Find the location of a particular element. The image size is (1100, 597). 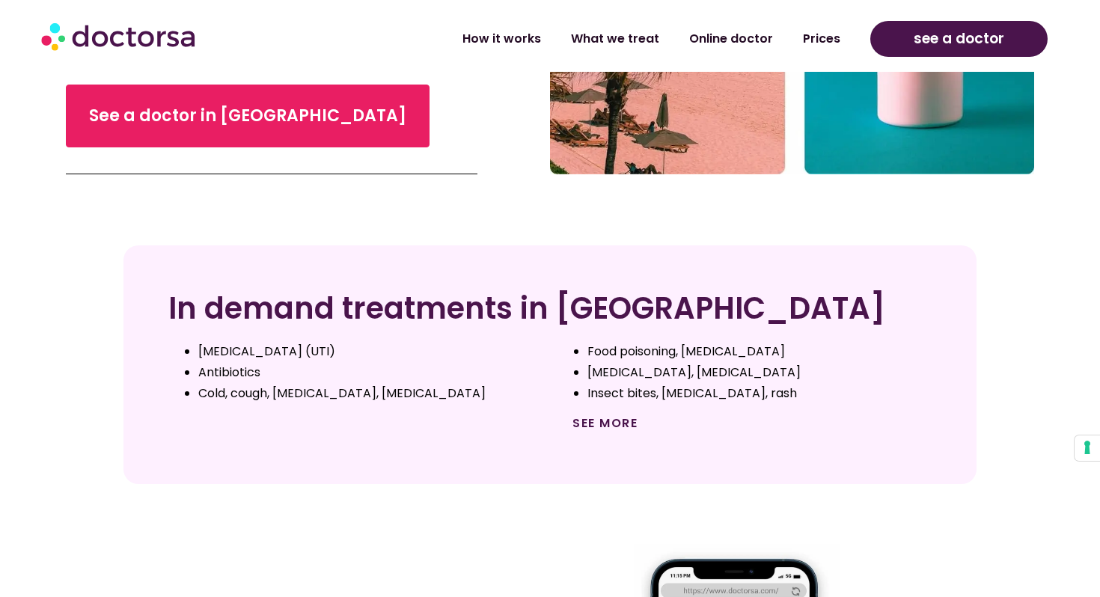

a: Online doctor is located at coordinates (731, 39).